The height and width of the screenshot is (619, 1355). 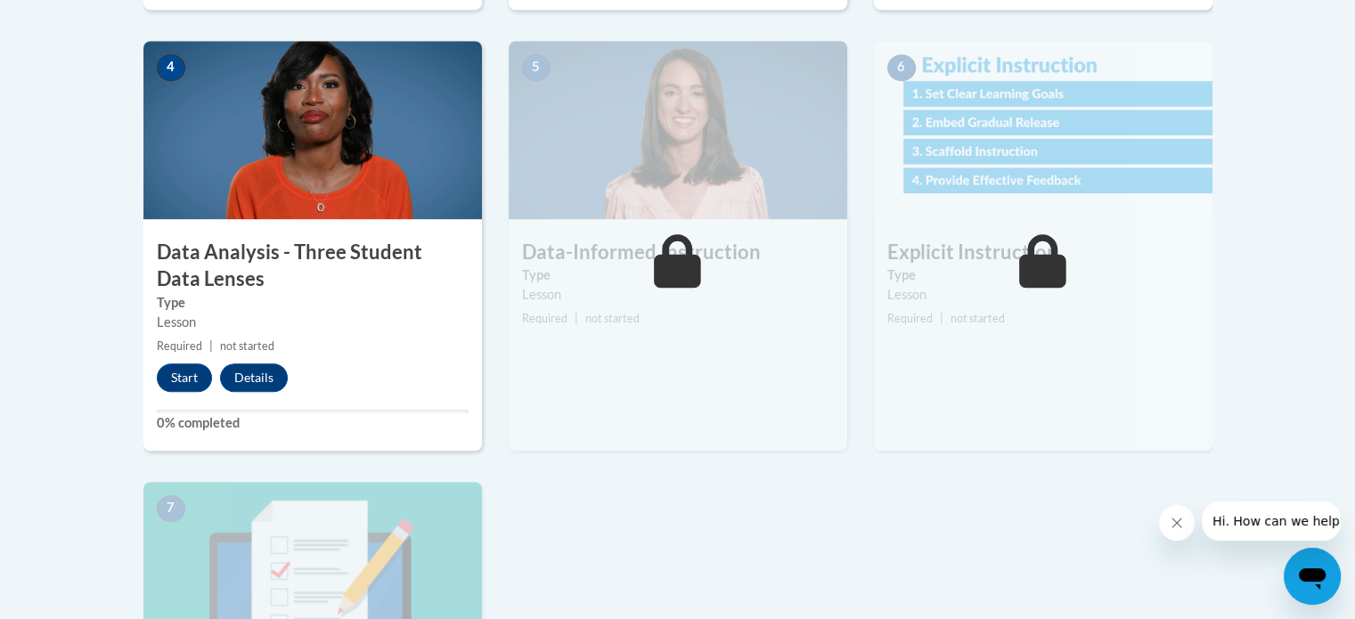 What do you see at coordinates (1043, 252) in the screenshot?
I see `h3: Explicit Instruction` at bounding box center [1043, 252].